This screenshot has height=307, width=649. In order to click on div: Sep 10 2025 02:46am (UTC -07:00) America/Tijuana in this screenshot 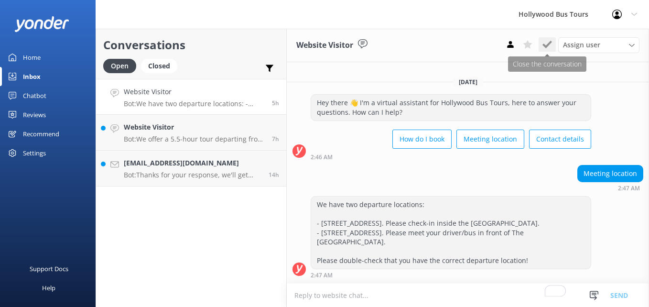, I will do `click(451, 157)`.